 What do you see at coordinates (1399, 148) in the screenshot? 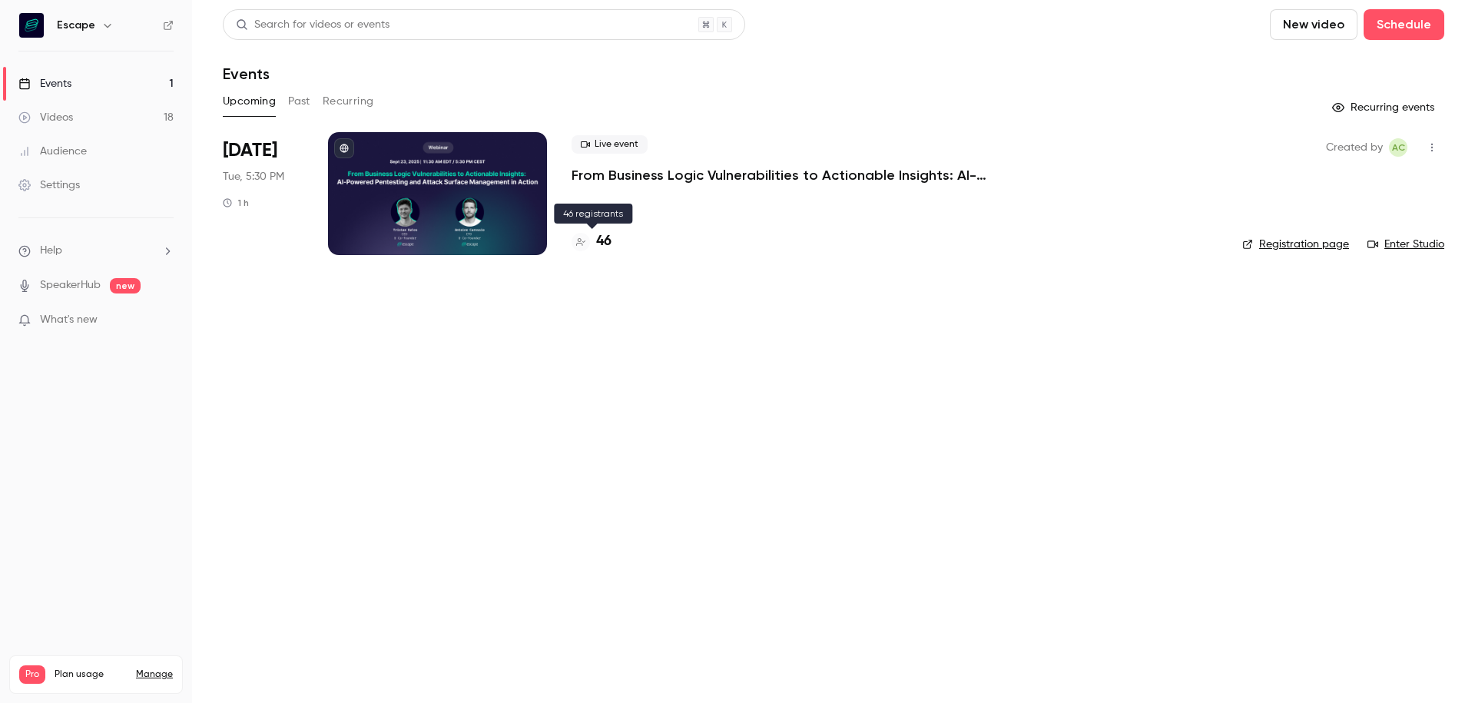
I see `span: Alexandra Charikova` at bounding box center [1399, 148].